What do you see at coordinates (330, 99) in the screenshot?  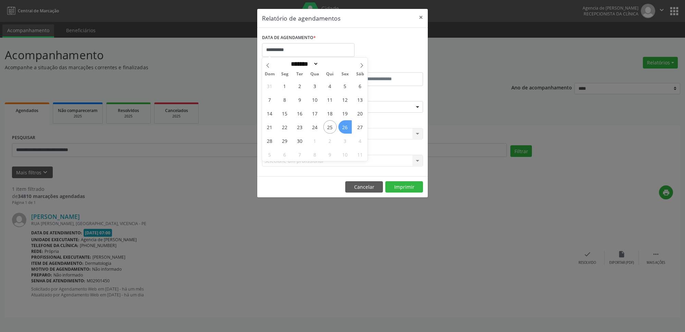 I see `span: Setembro 11, 2025` at bounding box center [330, 99].